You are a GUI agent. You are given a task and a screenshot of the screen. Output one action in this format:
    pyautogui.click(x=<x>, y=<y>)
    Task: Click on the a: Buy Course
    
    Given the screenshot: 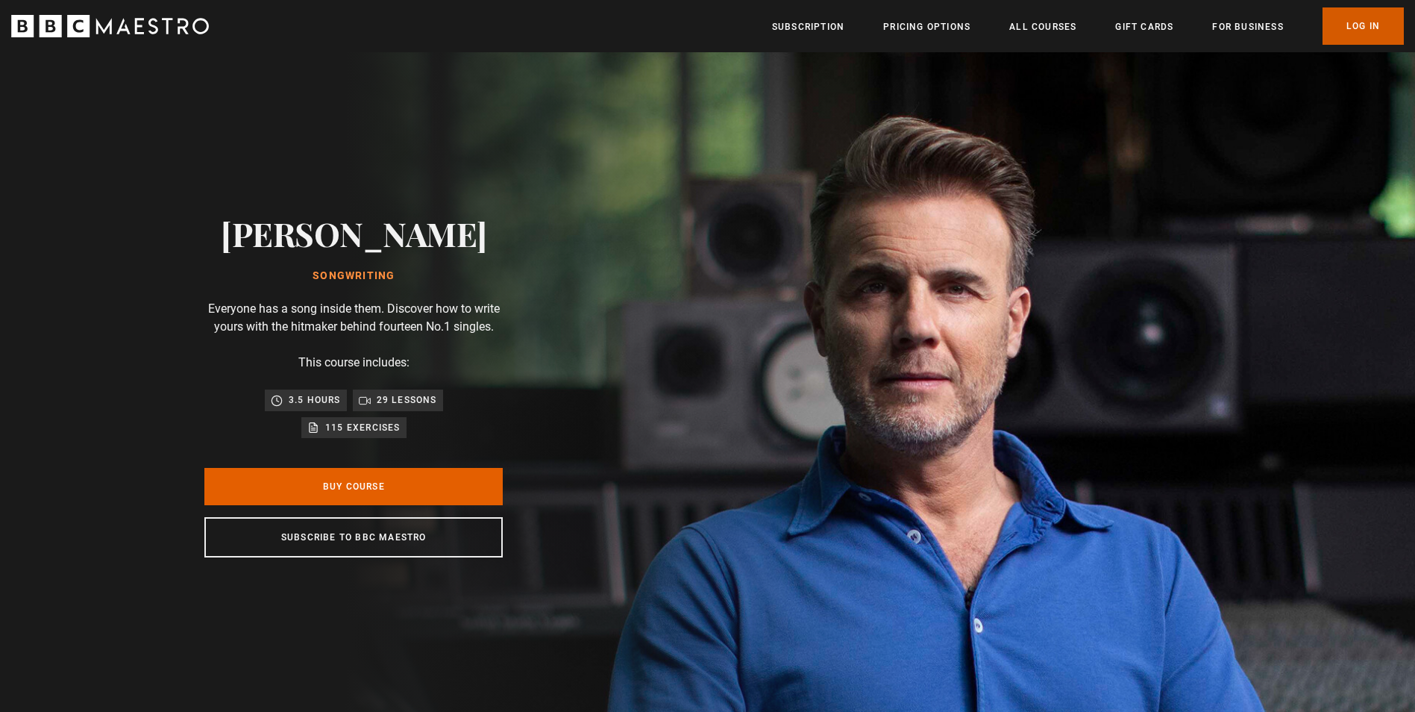 What is the action you would take?
    pyautogui.click(x=354, y=486)
    